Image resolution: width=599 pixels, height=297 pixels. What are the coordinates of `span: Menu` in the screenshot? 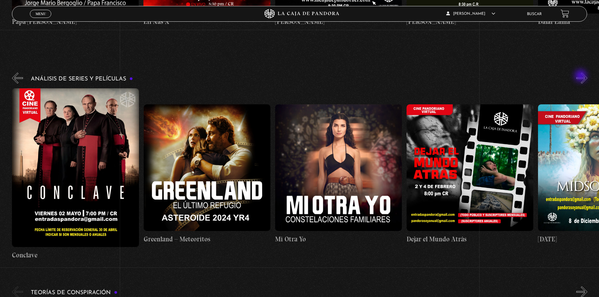 It's located at (41, 14).